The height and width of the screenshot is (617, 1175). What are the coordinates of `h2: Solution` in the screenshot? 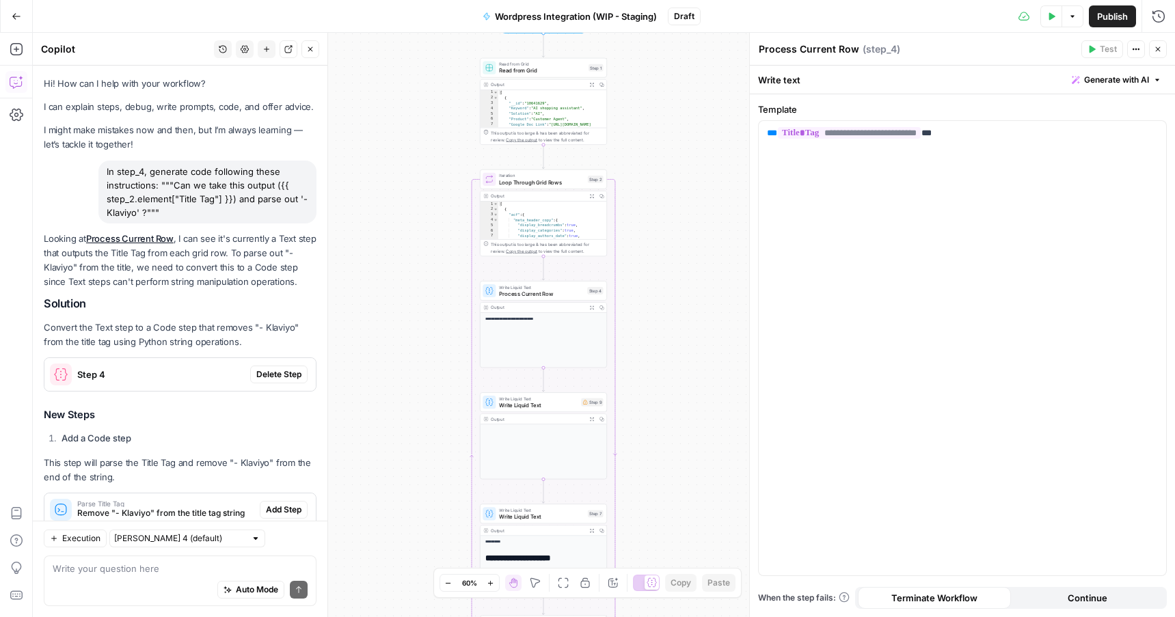 It's located at (180, 304).